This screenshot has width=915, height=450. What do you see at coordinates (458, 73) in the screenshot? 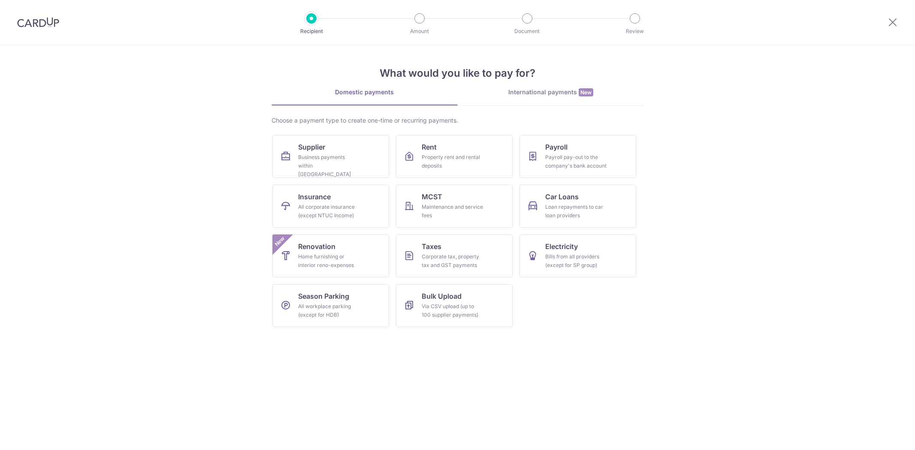
I see `h4: What would you like to pay for?` at bounding box center [458, 73].